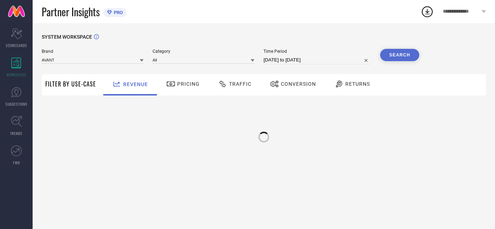 Image resolution: width=495 pixels, height=229 pixels. Describe the element at coordinates (16, 163) in the screenshot. I see `span: FWD` at that location.